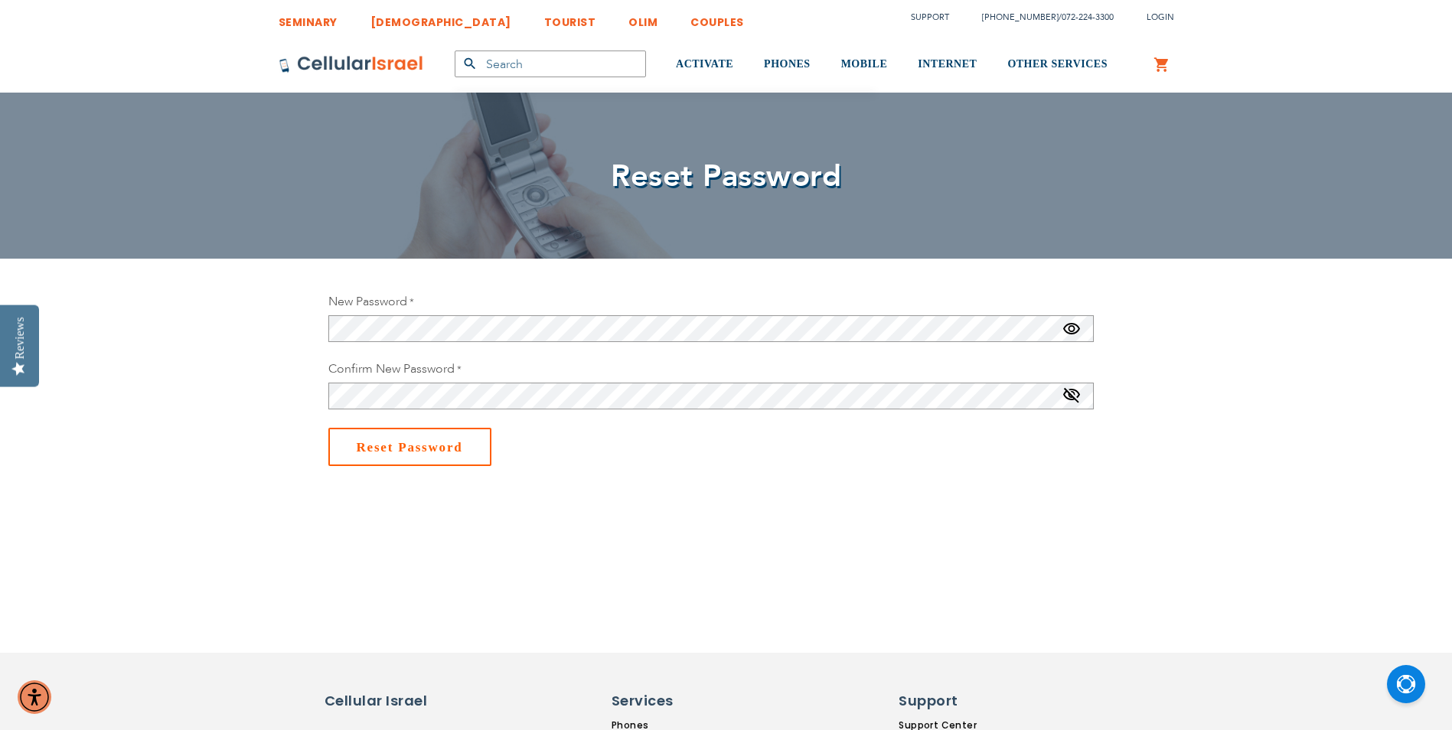 The image size is (1452, 730). I want to click on button: Reset Password, so click(410, 447).